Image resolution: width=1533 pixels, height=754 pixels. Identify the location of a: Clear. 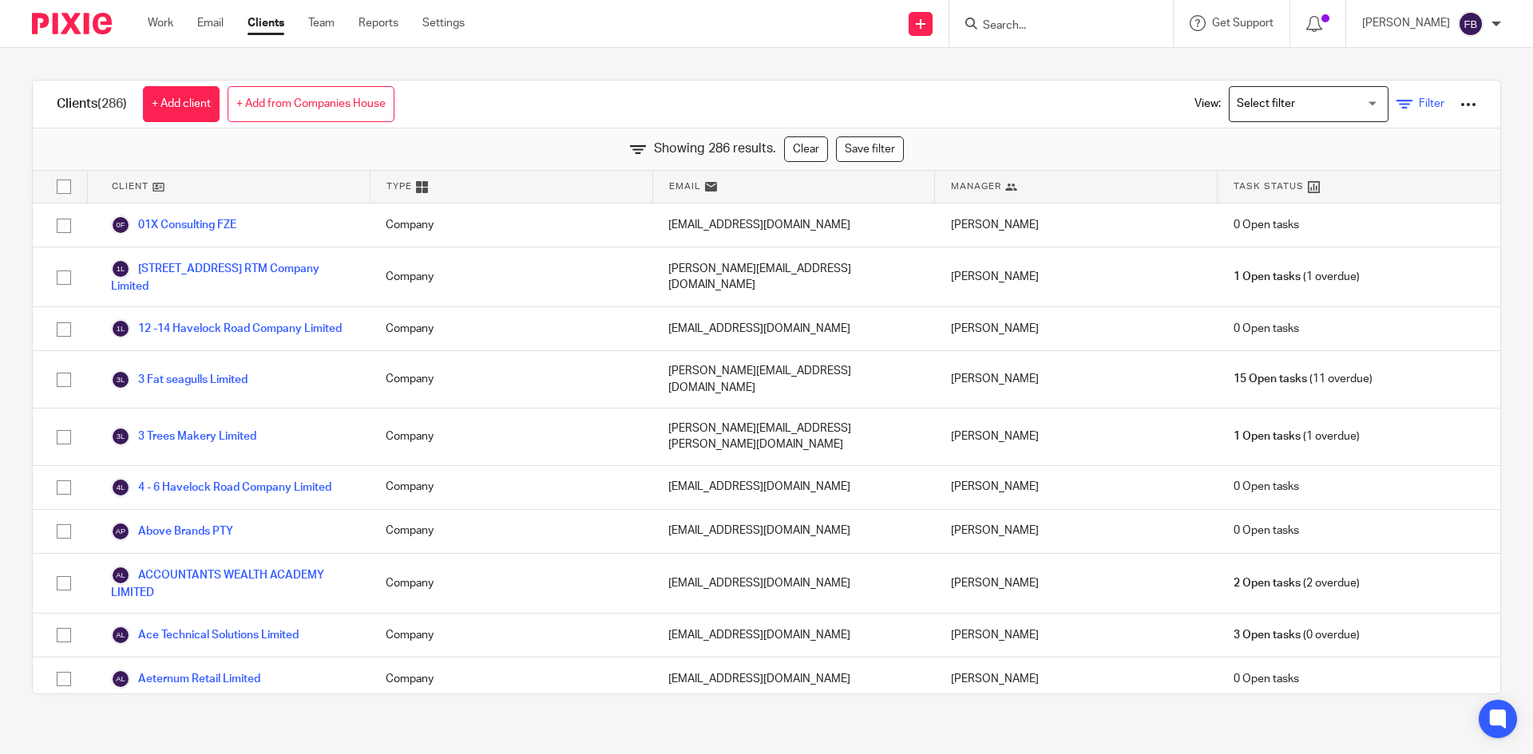
(805, 149).